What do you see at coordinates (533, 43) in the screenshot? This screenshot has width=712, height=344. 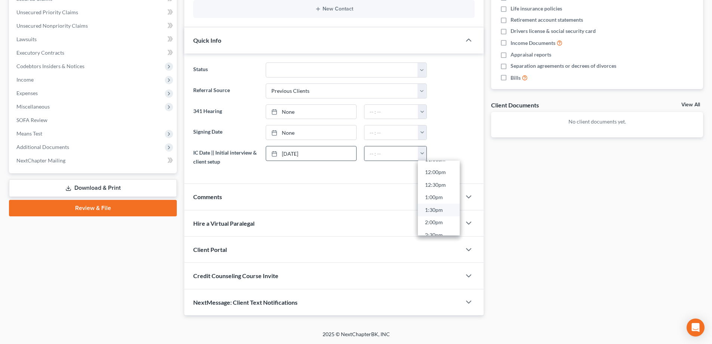 I see `span: Income Documents` at bounding box center [533, 43].